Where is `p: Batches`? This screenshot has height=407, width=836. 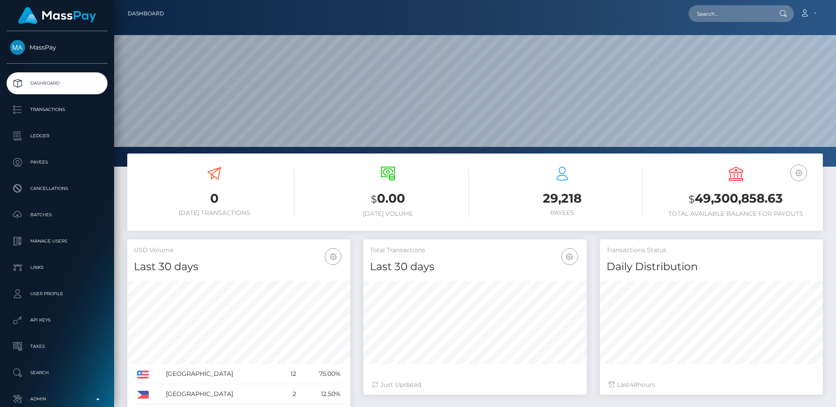
p: Batches is located at coordinates (57, 215).